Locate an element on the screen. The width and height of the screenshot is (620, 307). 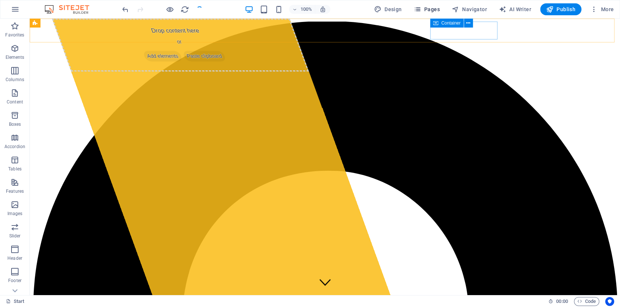
p: Footer is located at coordinates (15, 280).